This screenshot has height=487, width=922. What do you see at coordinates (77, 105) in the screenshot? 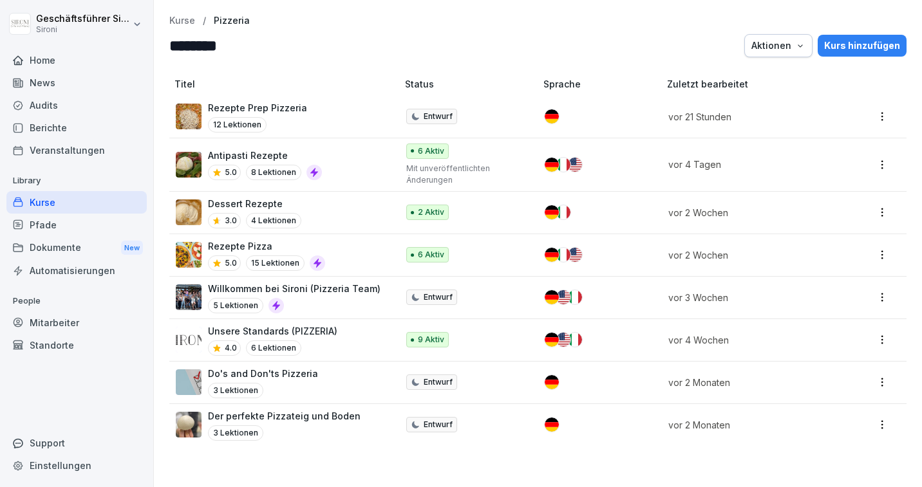
I see `div: Audits` at bounding box center [77, 105].